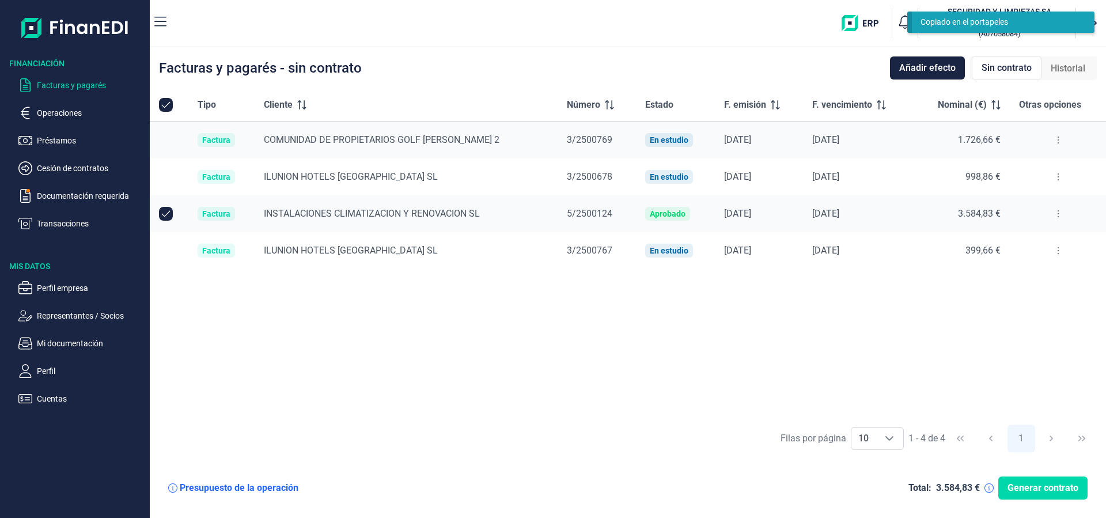 The height and width of the screenshot is (518, 1106). I want to click on div: Choose, so click(889, 438).